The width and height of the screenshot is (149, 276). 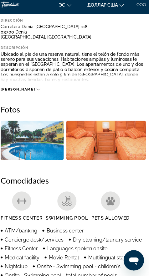 I want to click on span: Multilingual staff, so click(x=108, y=258).